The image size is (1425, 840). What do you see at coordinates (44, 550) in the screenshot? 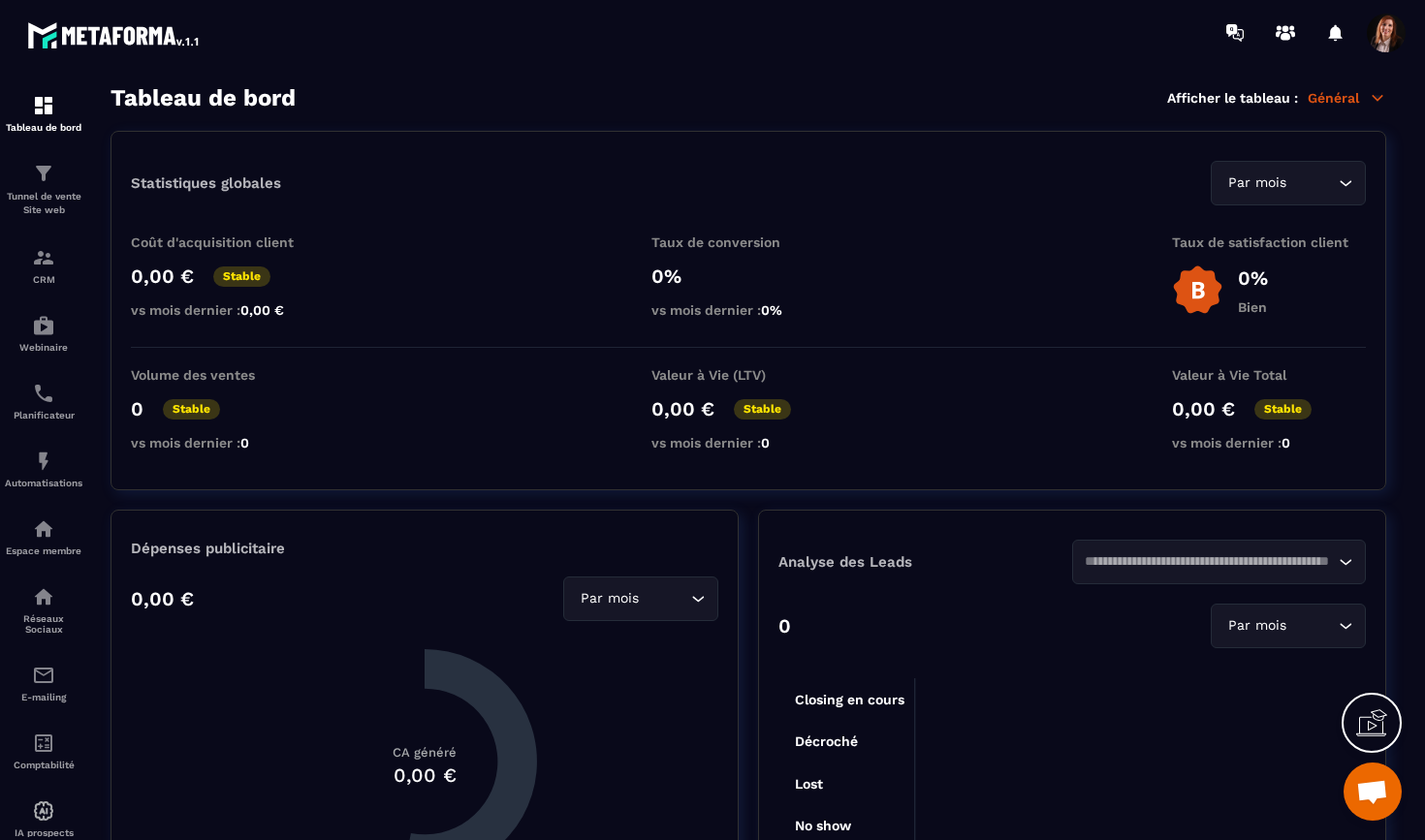
I see `p: Espace membre` at bounding box center [44, 550].